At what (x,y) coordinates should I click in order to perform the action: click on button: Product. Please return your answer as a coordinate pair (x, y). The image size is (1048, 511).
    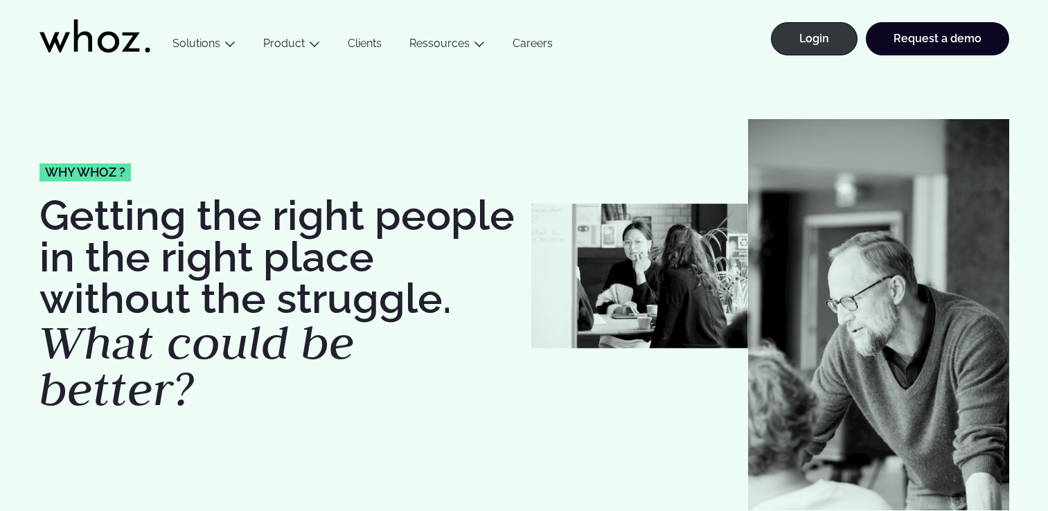
    Looking at the image, I should click on (292, 46).